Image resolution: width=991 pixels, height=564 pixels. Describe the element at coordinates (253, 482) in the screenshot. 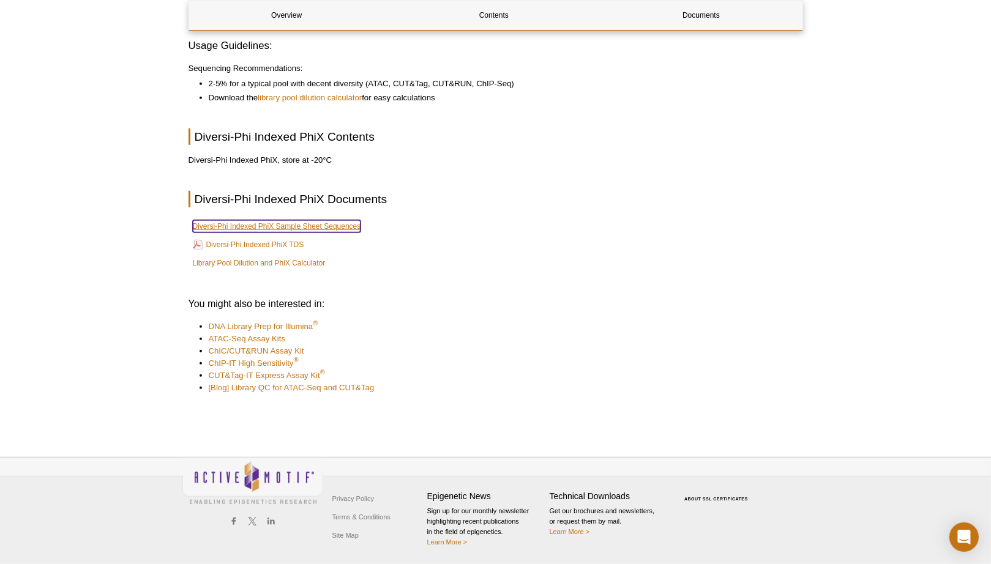

I see `img: Active Motif,` at that location.